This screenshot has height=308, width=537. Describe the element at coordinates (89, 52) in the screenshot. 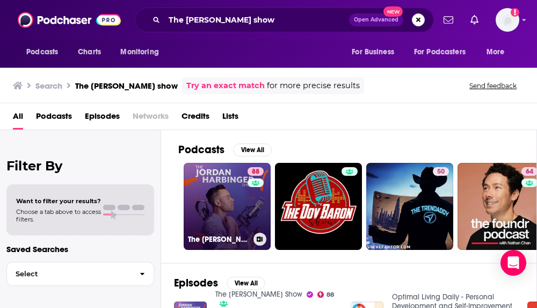

I see `span: Charts` at that location.